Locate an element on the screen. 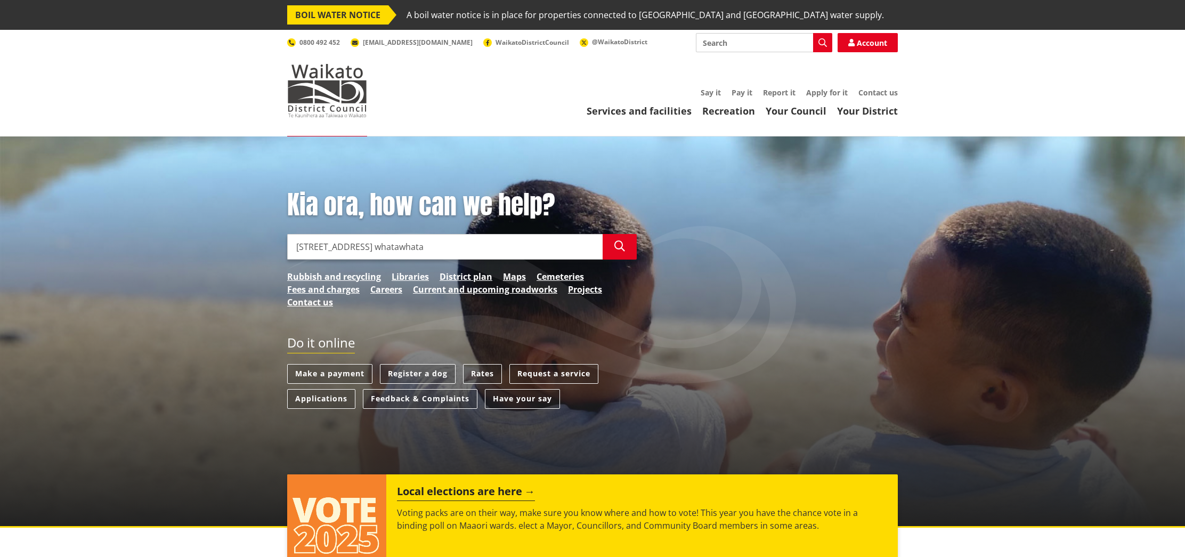  a: Your Council is located at coordinates (796, 111).